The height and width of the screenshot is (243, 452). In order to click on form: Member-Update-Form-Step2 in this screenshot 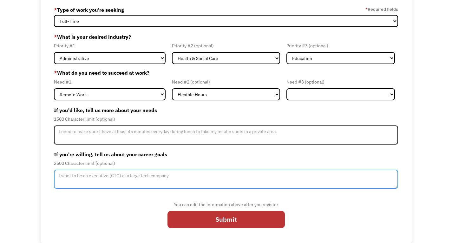, I will do `click(226, 119)`.